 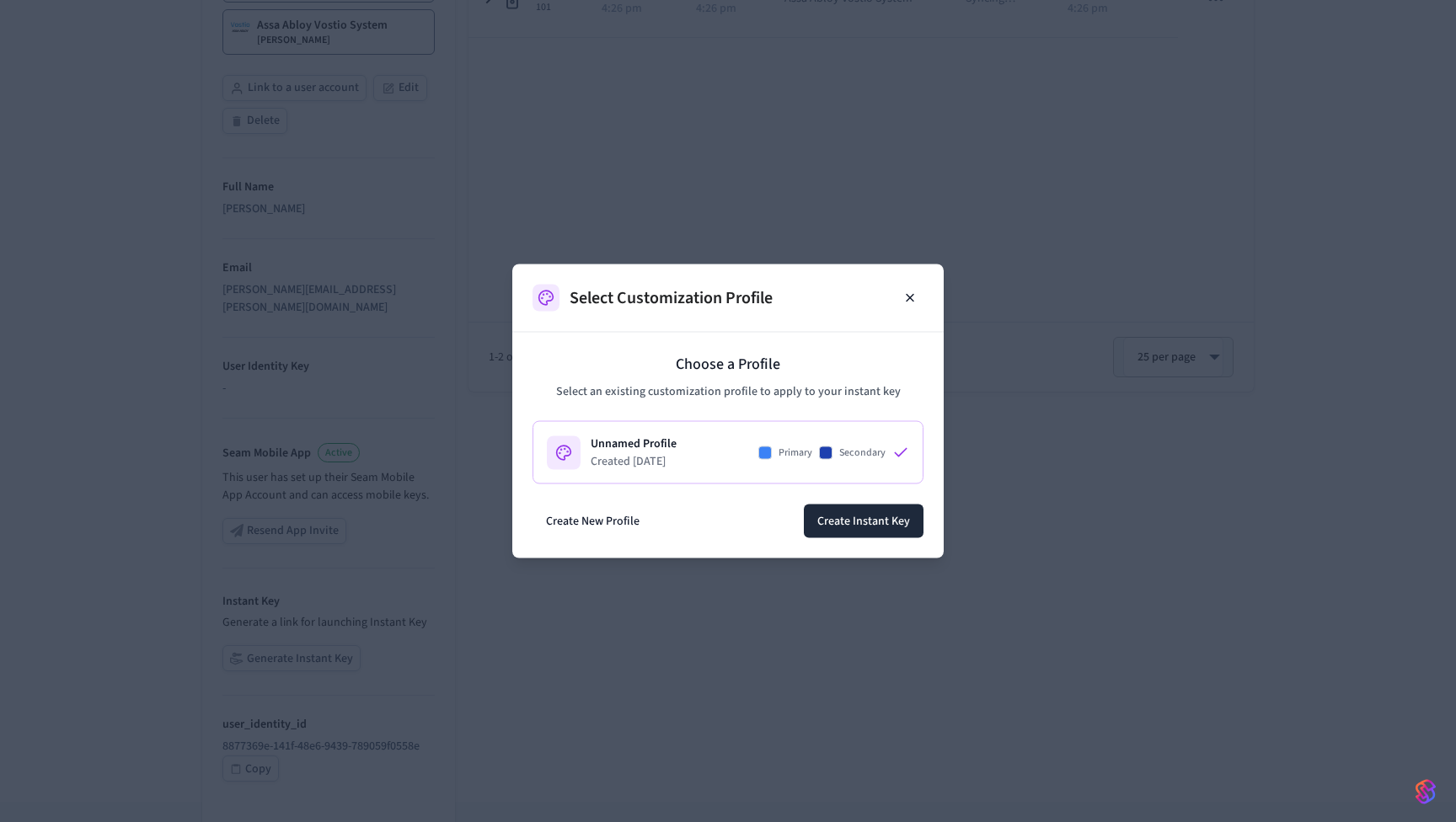 I want to click on button: Create New Profile, so click(x=592, y=522).